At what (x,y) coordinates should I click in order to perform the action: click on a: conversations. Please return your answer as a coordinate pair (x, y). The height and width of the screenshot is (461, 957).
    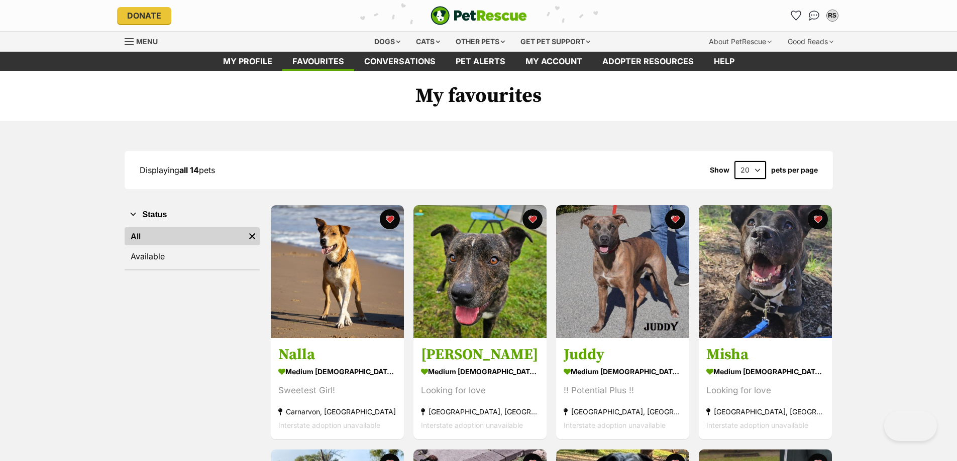
    Looking at the image, I should click on (400, 61).